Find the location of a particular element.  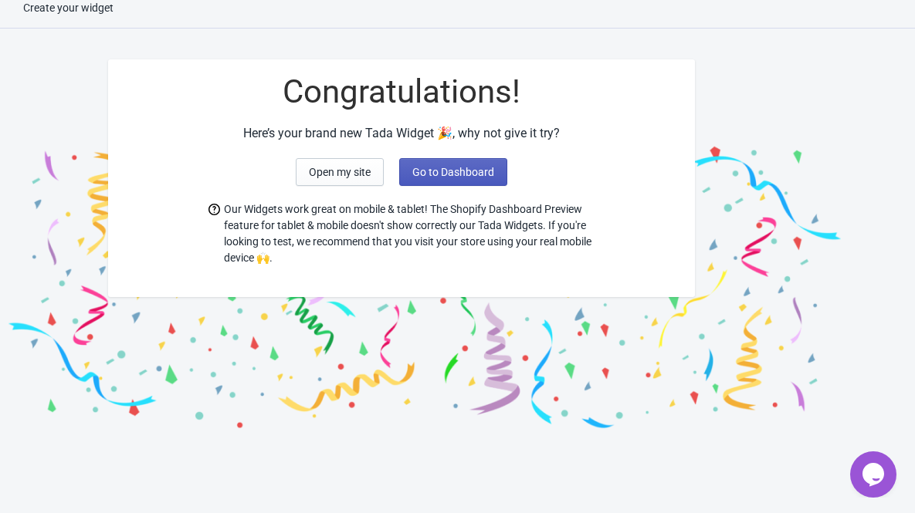

div: Here’s your brand new Tada Widget 🎉, why not give it try? is located at coordinates (401, 134).